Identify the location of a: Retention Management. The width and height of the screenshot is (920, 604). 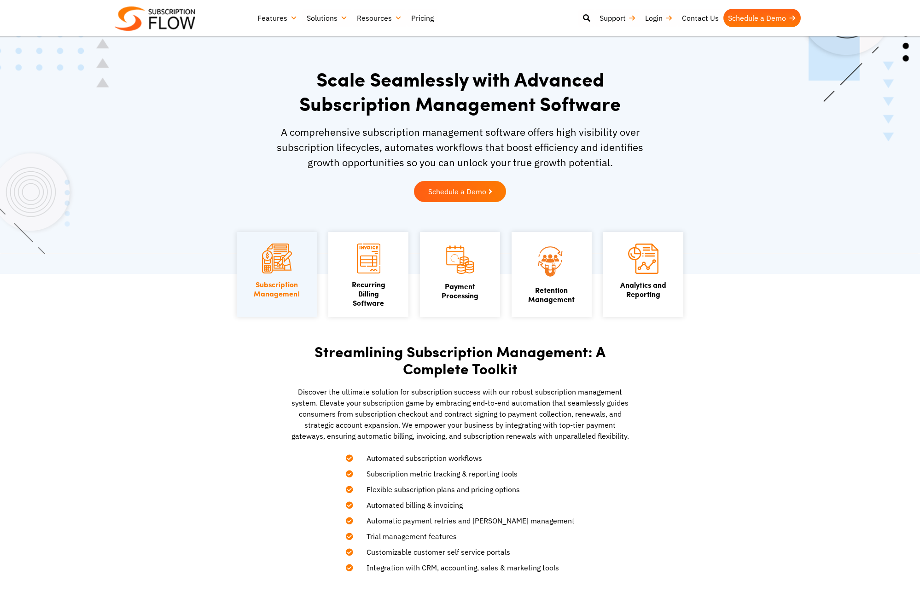
(551, 294).